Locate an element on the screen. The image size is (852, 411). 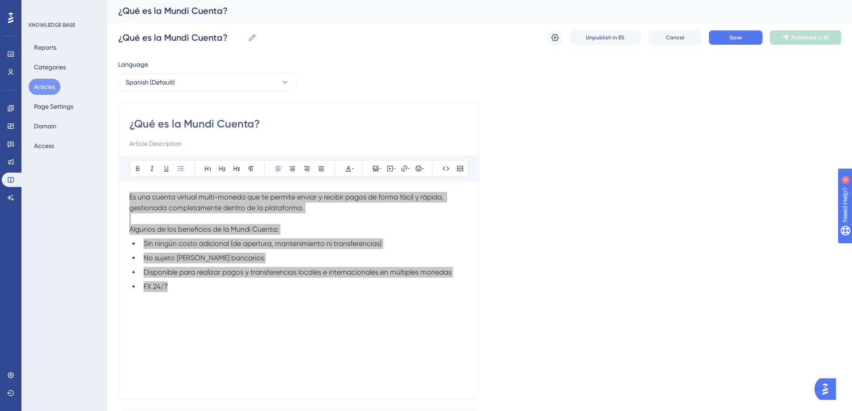
div: 4 is located at coordinates (63, 8).